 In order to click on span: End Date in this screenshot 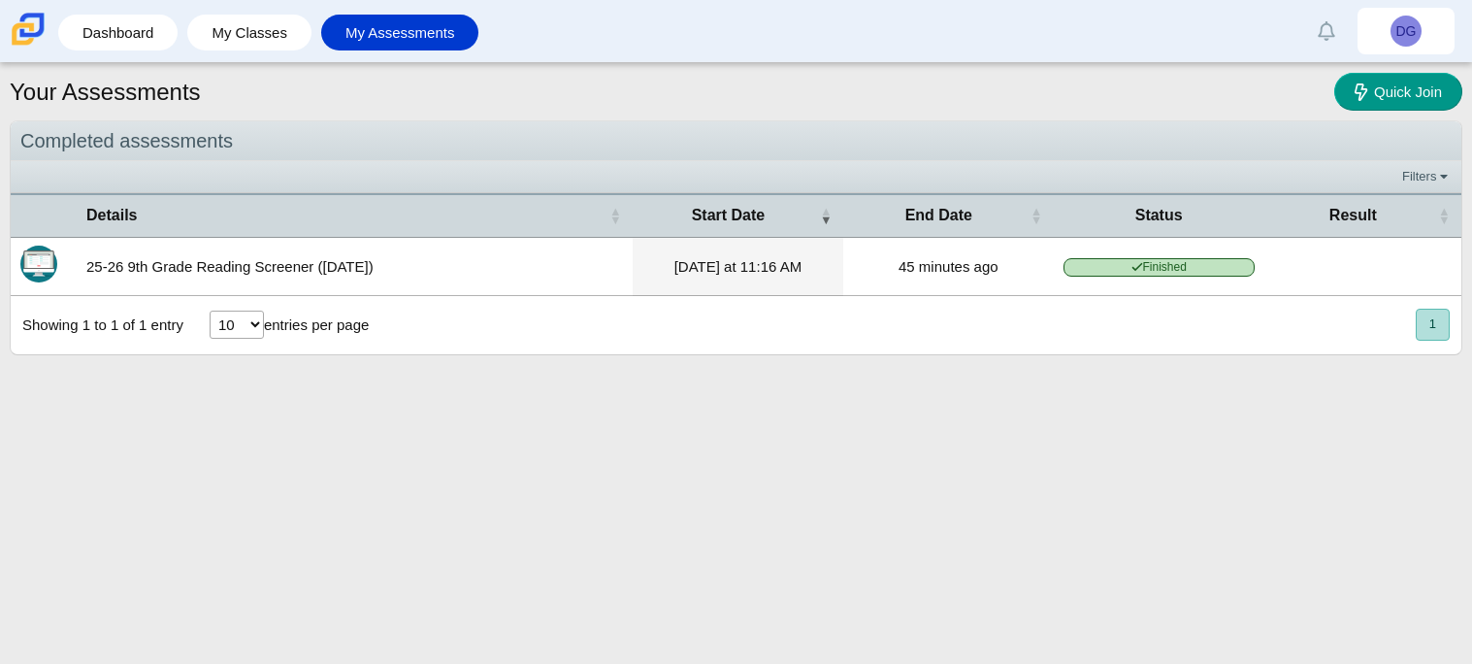, I will do `click(938, 214)`.